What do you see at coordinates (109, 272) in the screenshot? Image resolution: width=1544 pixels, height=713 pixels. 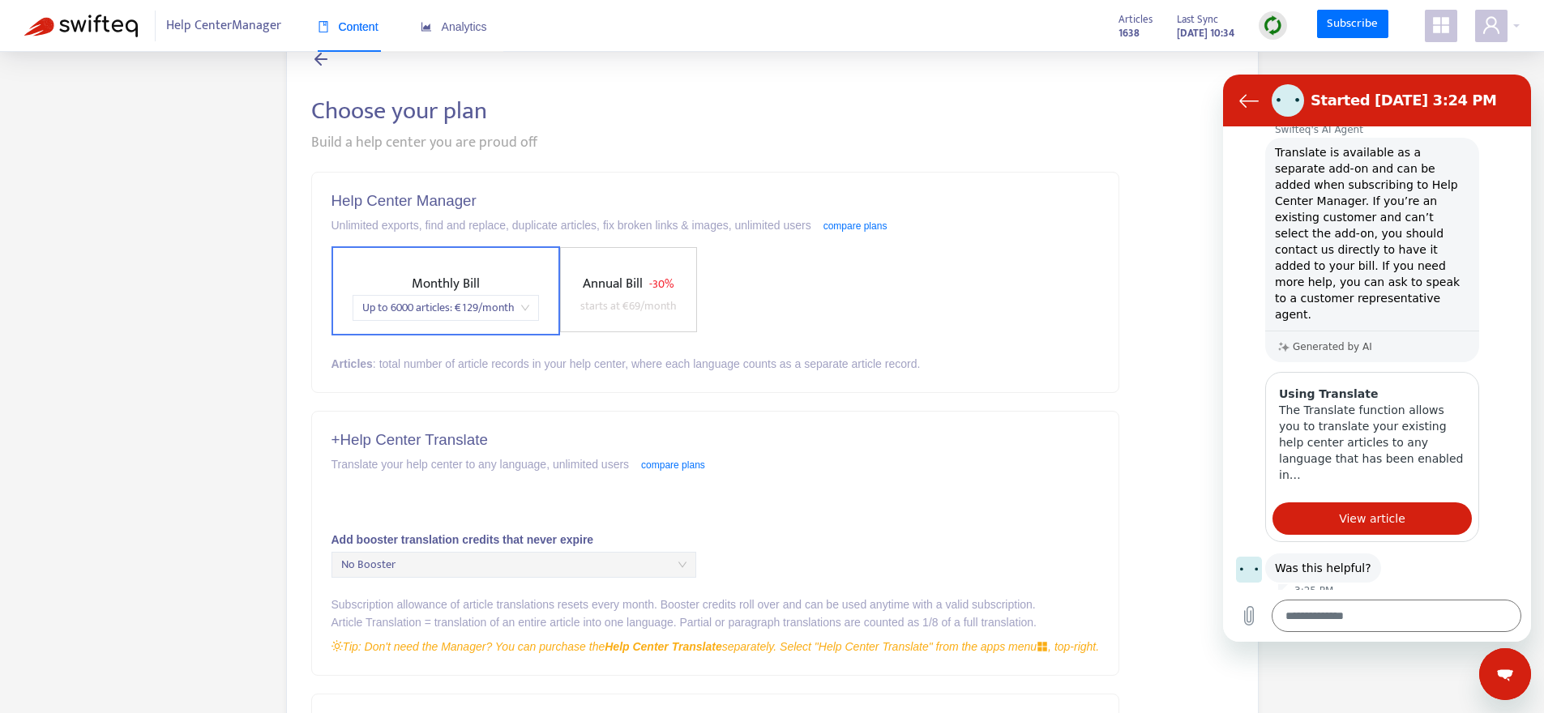 I see `p: Generated by AI` at bounding box center [109, 272].